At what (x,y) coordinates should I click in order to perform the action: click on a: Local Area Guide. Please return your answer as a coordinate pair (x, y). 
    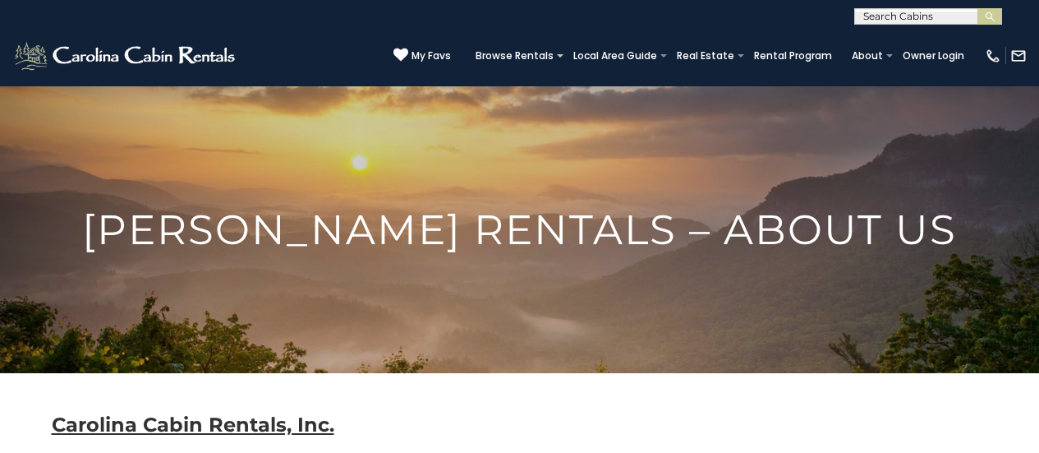
    Looking at the image, I should click on (615, 56).